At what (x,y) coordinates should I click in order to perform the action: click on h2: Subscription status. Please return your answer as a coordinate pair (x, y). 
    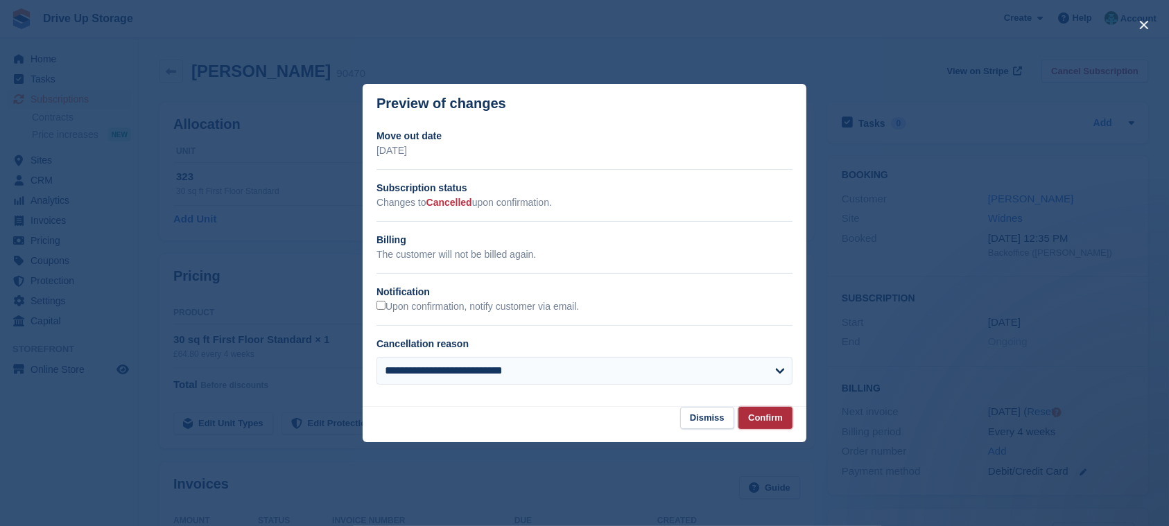
    Looking at the image, I should click on (585, 188).